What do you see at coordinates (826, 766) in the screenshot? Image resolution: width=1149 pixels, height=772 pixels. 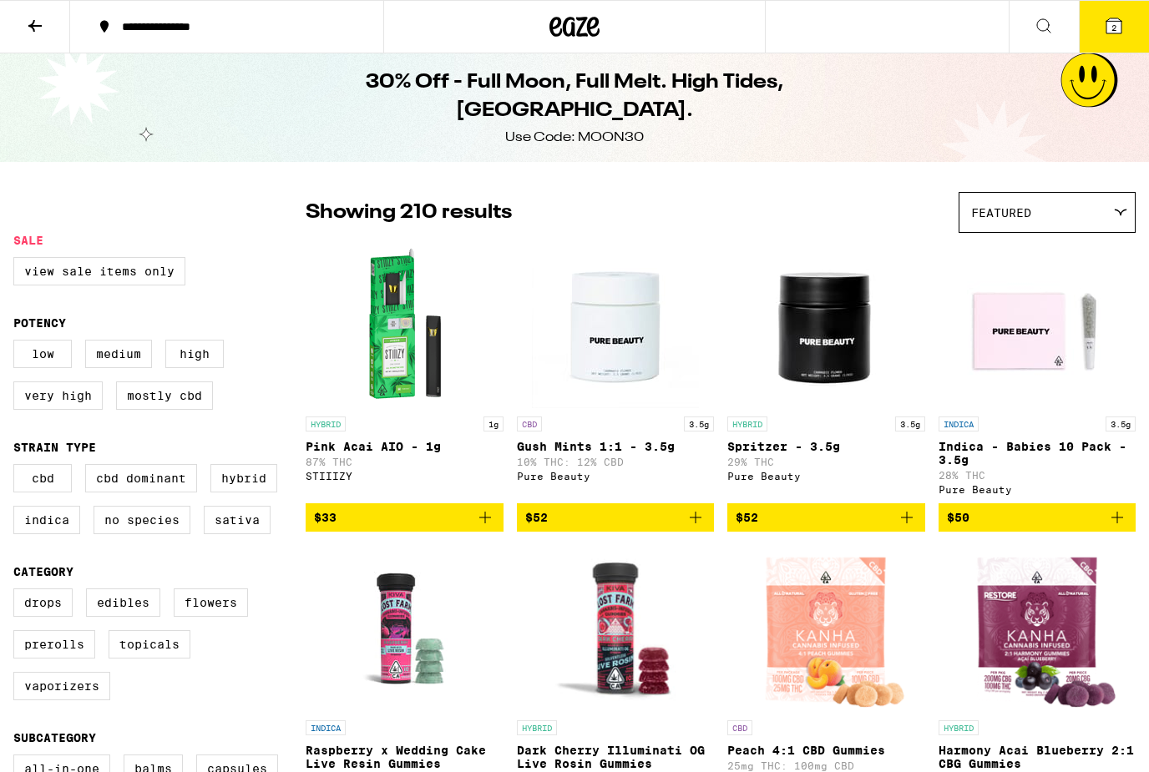 I see `p: 25mg THC: 100mg CBD` at bounding box center [826, 766].